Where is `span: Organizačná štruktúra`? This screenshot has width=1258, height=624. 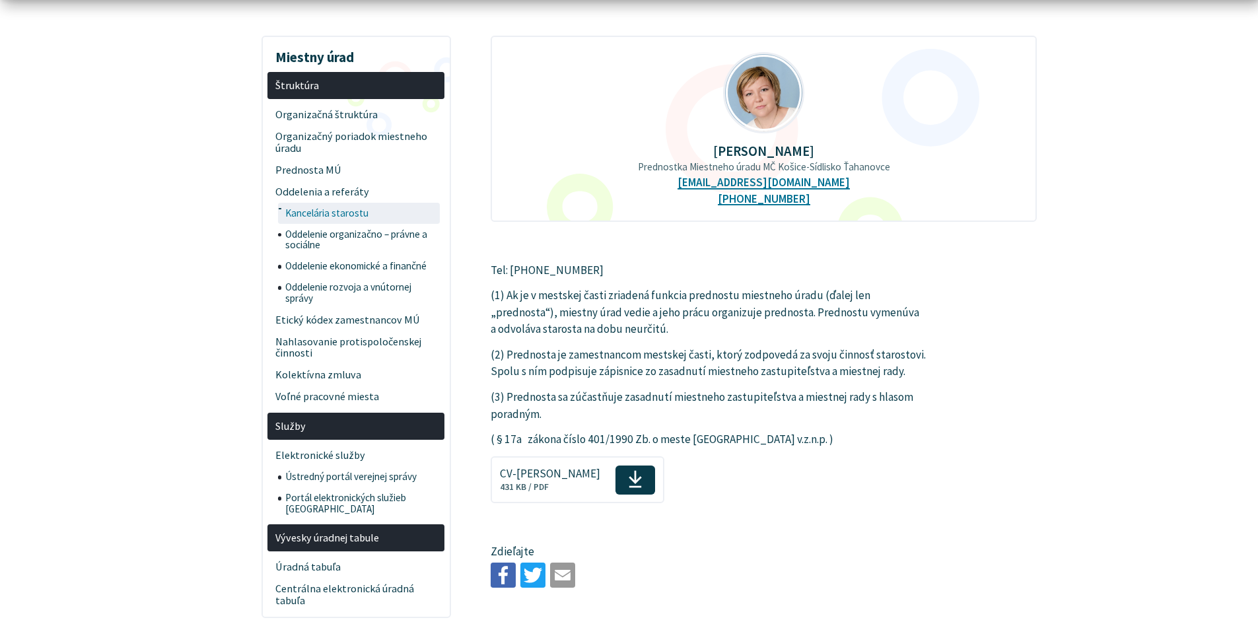
span: Organizačná štruktúra is located at coordinates (356, 114).